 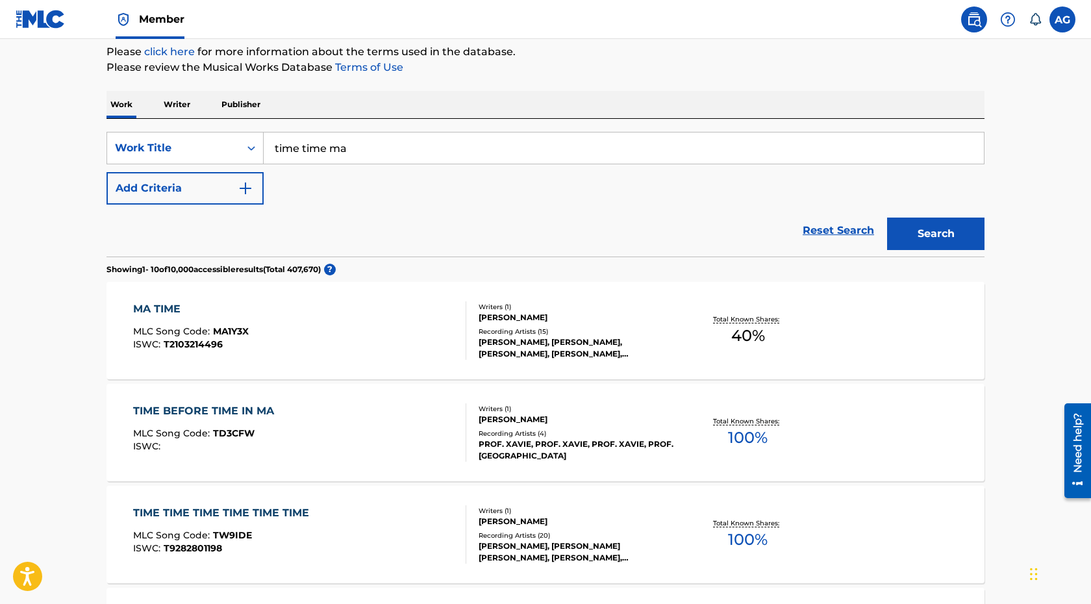 What do you see at coordinates (121, 105) in the screenshot?
I see `p: Work` at bounding box center [121, 105].